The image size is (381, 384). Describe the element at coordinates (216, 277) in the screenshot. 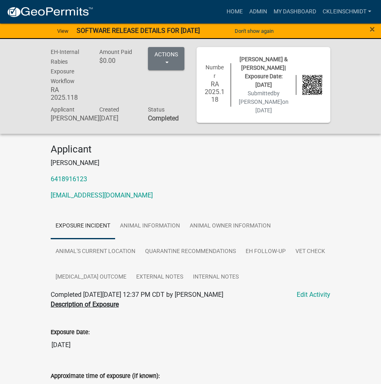

I see `a: Internal Notes` at that location.